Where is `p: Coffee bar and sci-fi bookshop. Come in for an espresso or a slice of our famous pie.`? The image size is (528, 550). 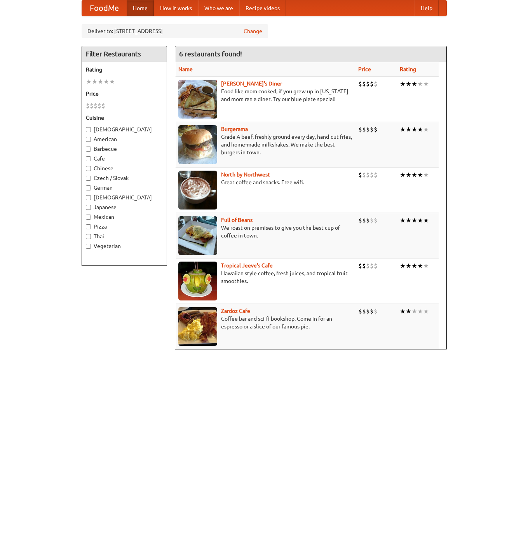
p: Coffee bar and sci-fi bookshop. Come in for an espresso or a slice of our famous pie. is located at coordinates (265, 322).